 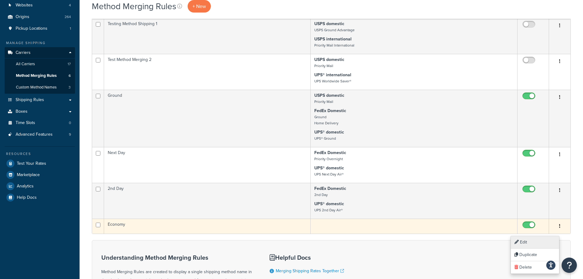 What do you see at coordinates (40, 28) in the screenshot?
I see `li: Pickup Locations` at bounding box center [40, 28].